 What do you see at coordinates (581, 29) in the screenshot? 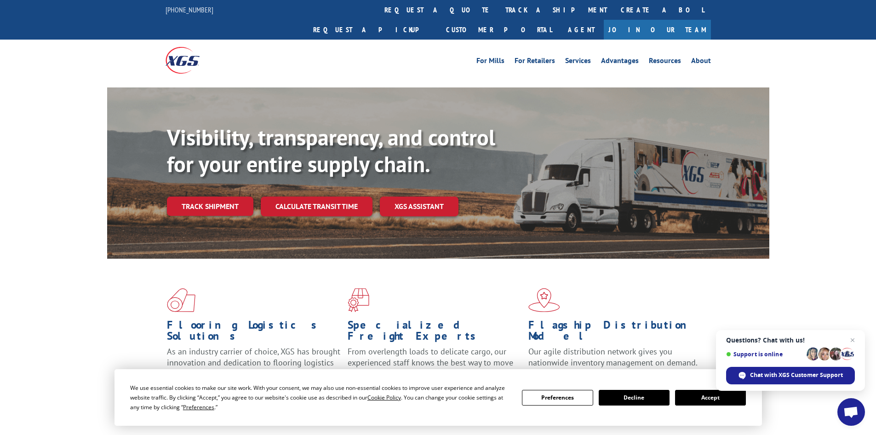
I see `a: Agent` at bounding box center [581, 29].